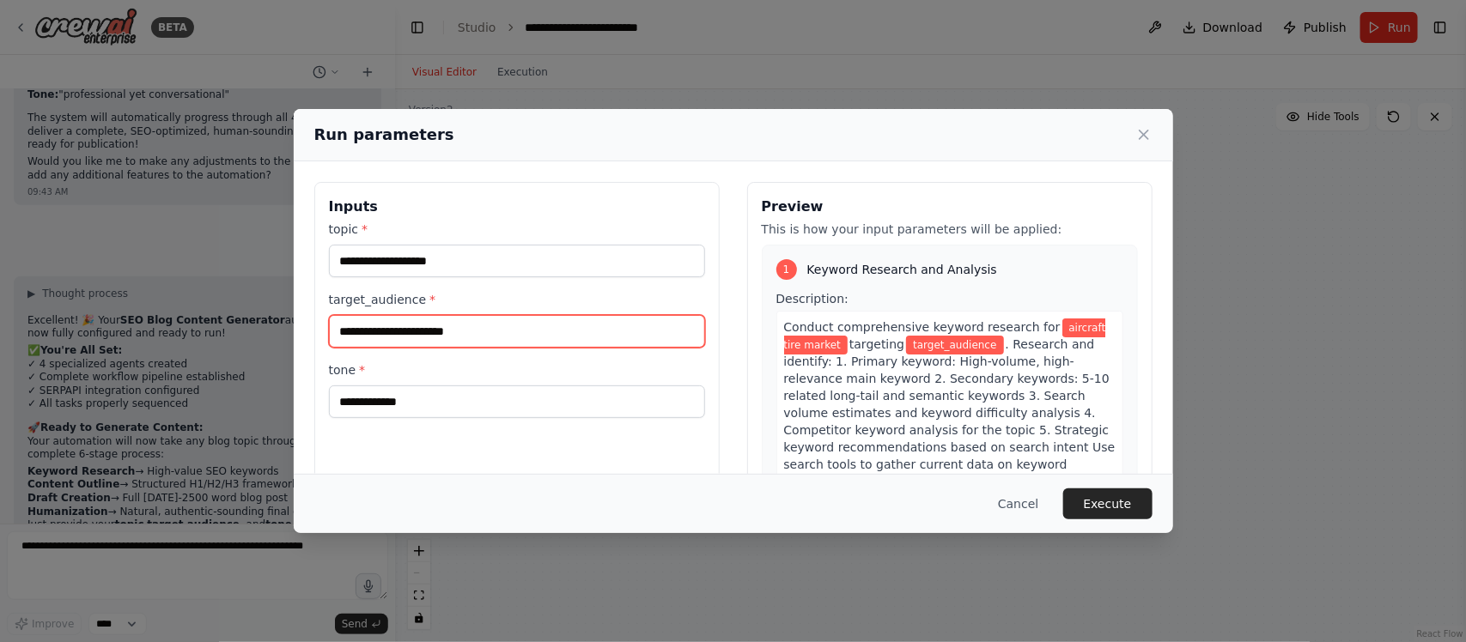  I want to click on span: . Research and identify: 1. Primary keyword: High-volume, high-relevance main keyword 2. Secondar..., so click(950, 430).